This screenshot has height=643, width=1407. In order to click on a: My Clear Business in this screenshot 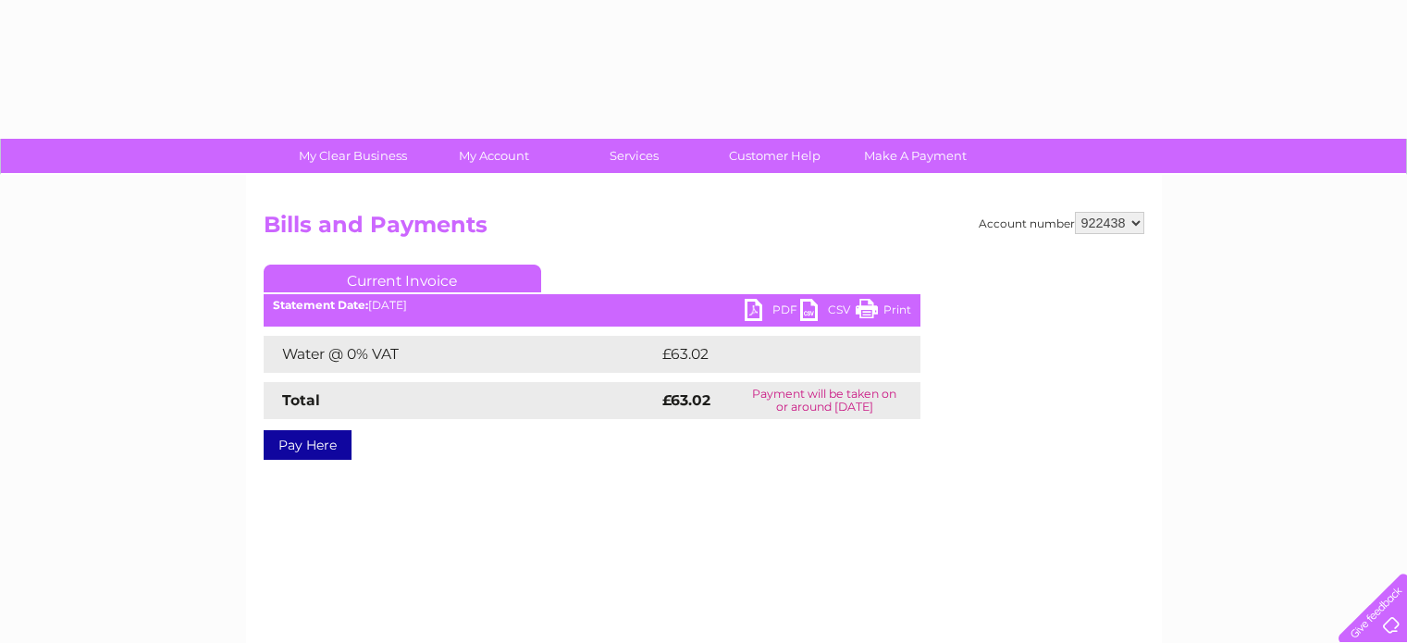, I will do `click(353, 155)`.